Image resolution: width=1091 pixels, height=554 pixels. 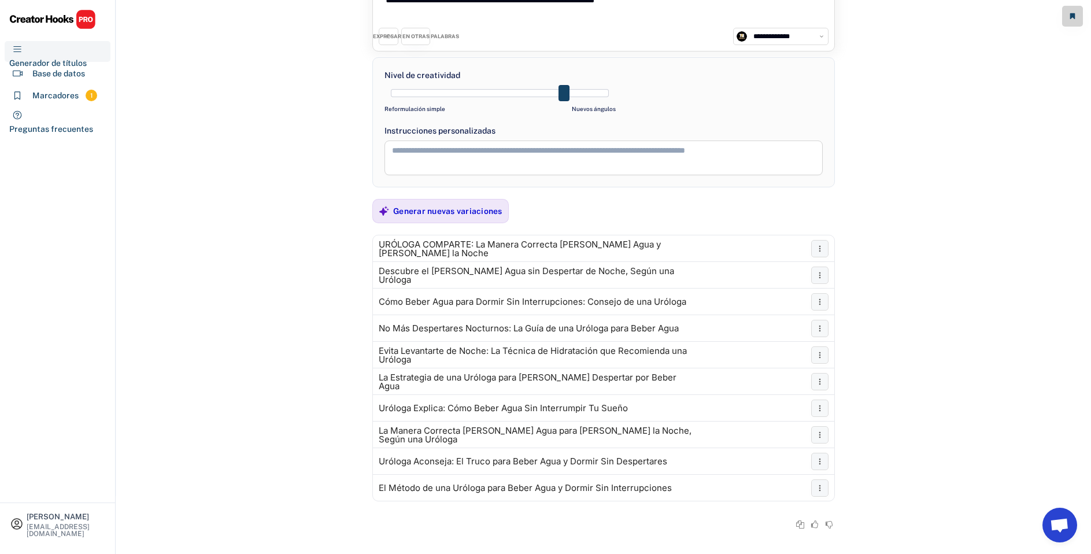 What do you see at coordinates (56, 95) in the screenshot?
I see `font: Marcadores` at bounding box center [56, 95].